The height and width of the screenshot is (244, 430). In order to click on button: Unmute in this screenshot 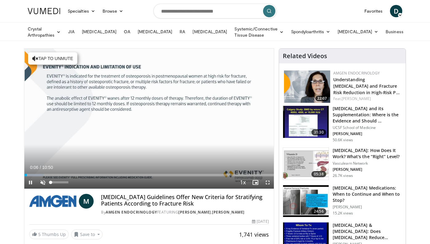, I will do `click(43, 183)`.